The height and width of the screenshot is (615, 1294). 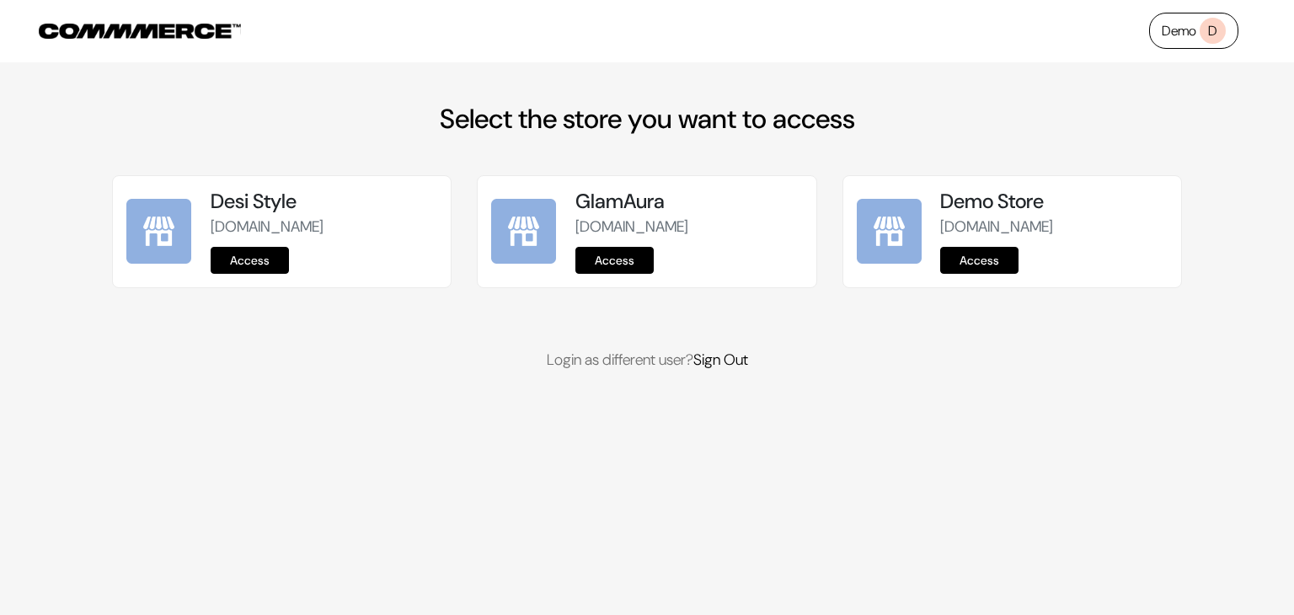 What do you see at coordinates (140, 31) in the screenshot?
I see `img: COMMMERCE` at bounding box center [140, 31].